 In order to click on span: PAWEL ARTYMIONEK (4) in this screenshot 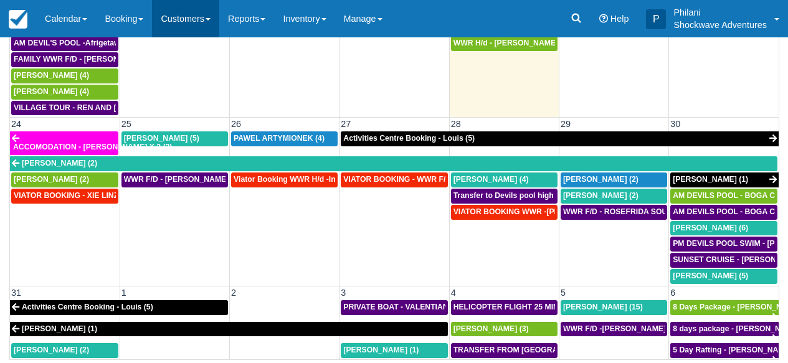, I will do `click(279, 138)`.